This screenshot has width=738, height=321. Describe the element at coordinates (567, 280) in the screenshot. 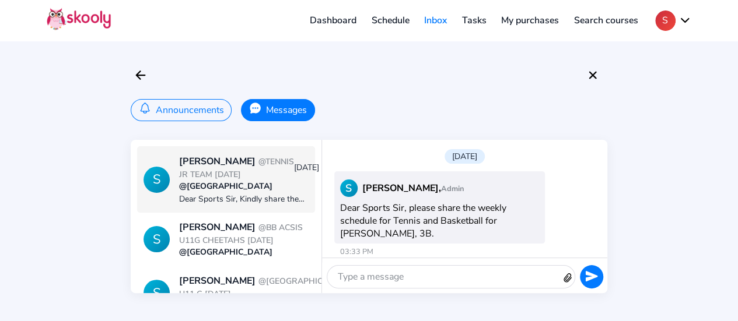

I see `button: attach outline` at that location.